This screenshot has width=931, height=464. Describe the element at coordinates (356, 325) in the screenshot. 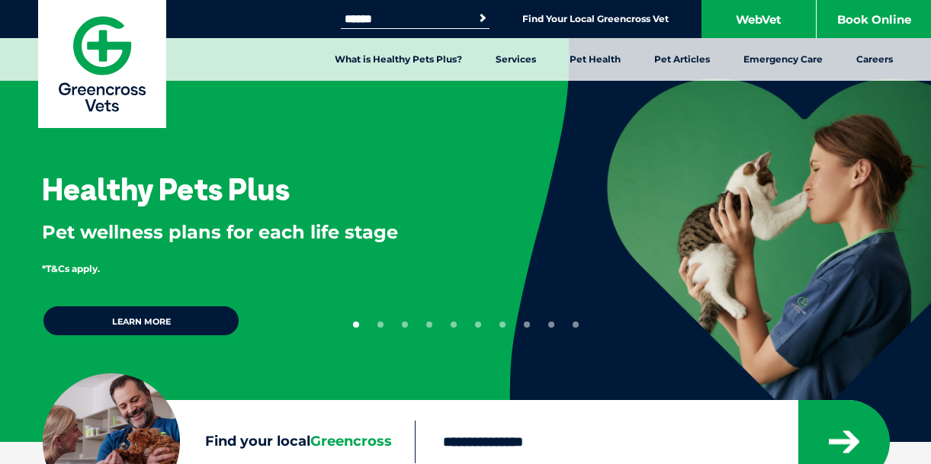

I see `button: 1 of 10` at that location.